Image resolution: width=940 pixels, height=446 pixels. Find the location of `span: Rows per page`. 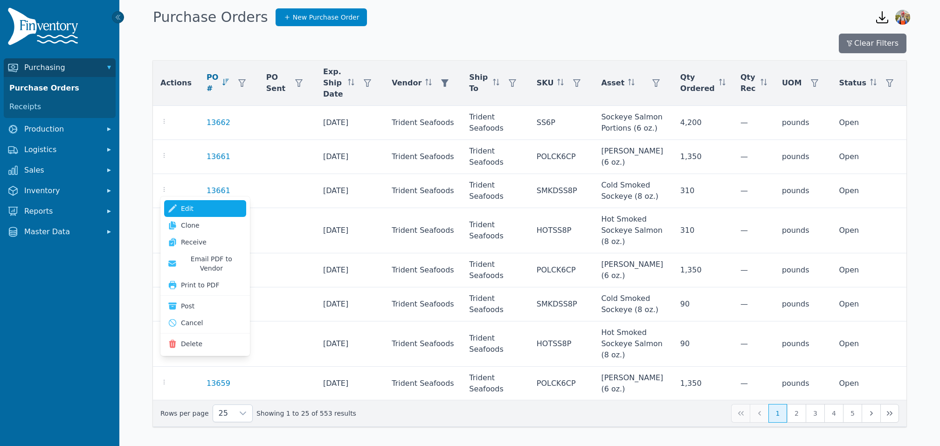

span: Rows per page is located at coordinates (223, 413).